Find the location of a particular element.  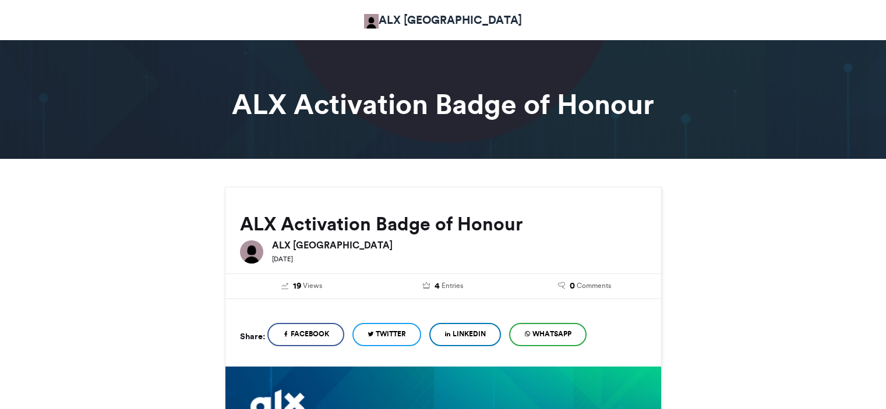

span: WhatsApp is located at coordinates (552, 334).